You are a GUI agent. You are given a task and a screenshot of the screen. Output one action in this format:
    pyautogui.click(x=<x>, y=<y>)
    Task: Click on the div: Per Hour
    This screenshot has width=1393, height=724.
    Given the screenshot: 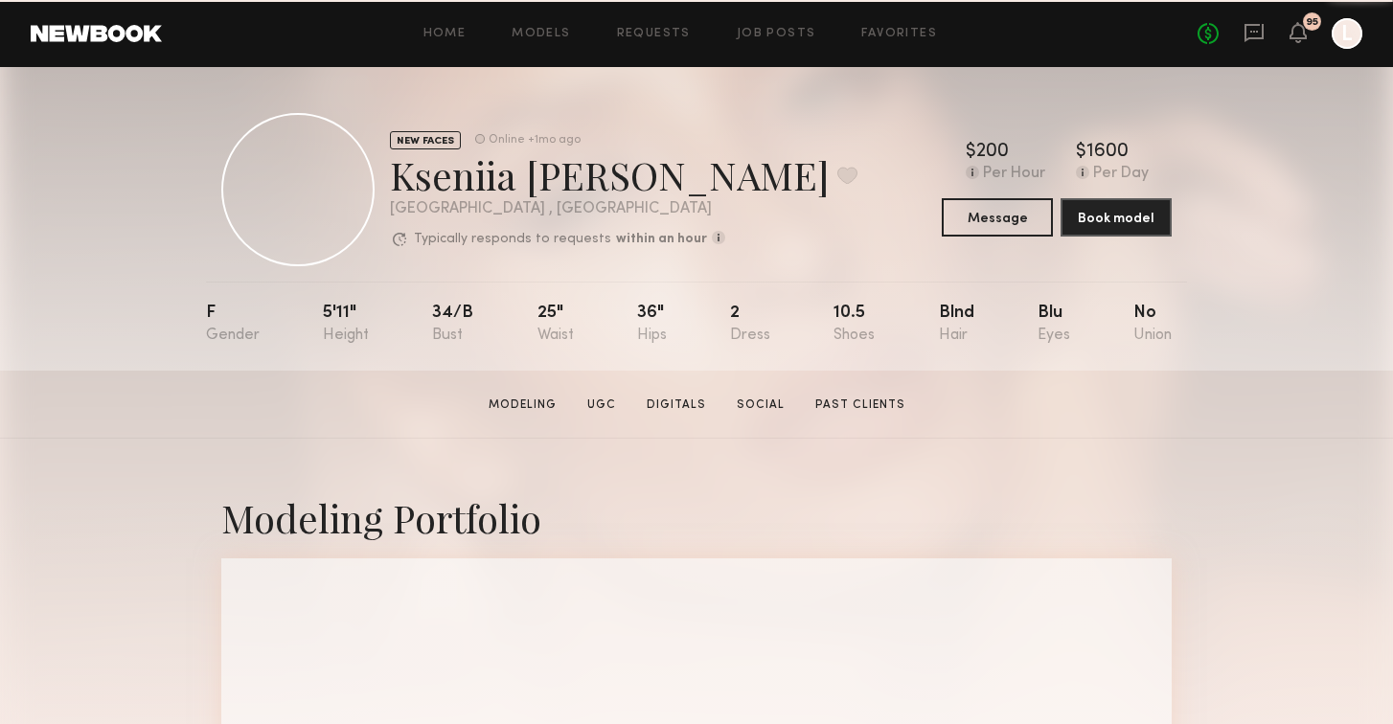 What is the action you would take?
    pyautogui.click(x=1013, y=174)
    